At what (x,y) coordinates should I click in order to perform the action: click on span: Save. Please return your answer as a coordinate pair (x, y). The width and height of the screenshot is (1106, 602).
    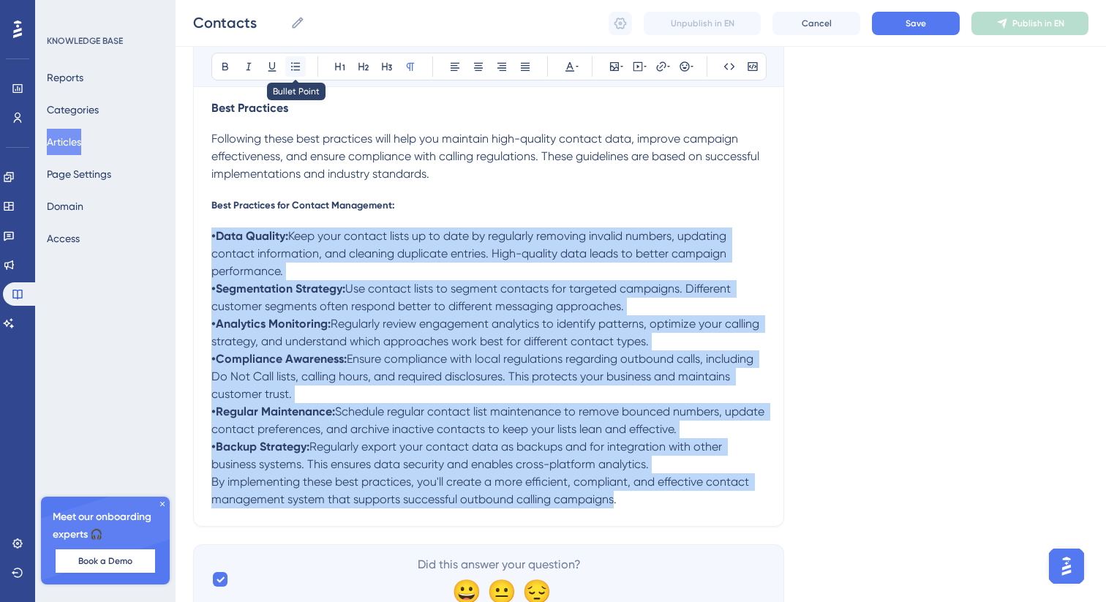
    Looking at the image, I should click on (916, 23).